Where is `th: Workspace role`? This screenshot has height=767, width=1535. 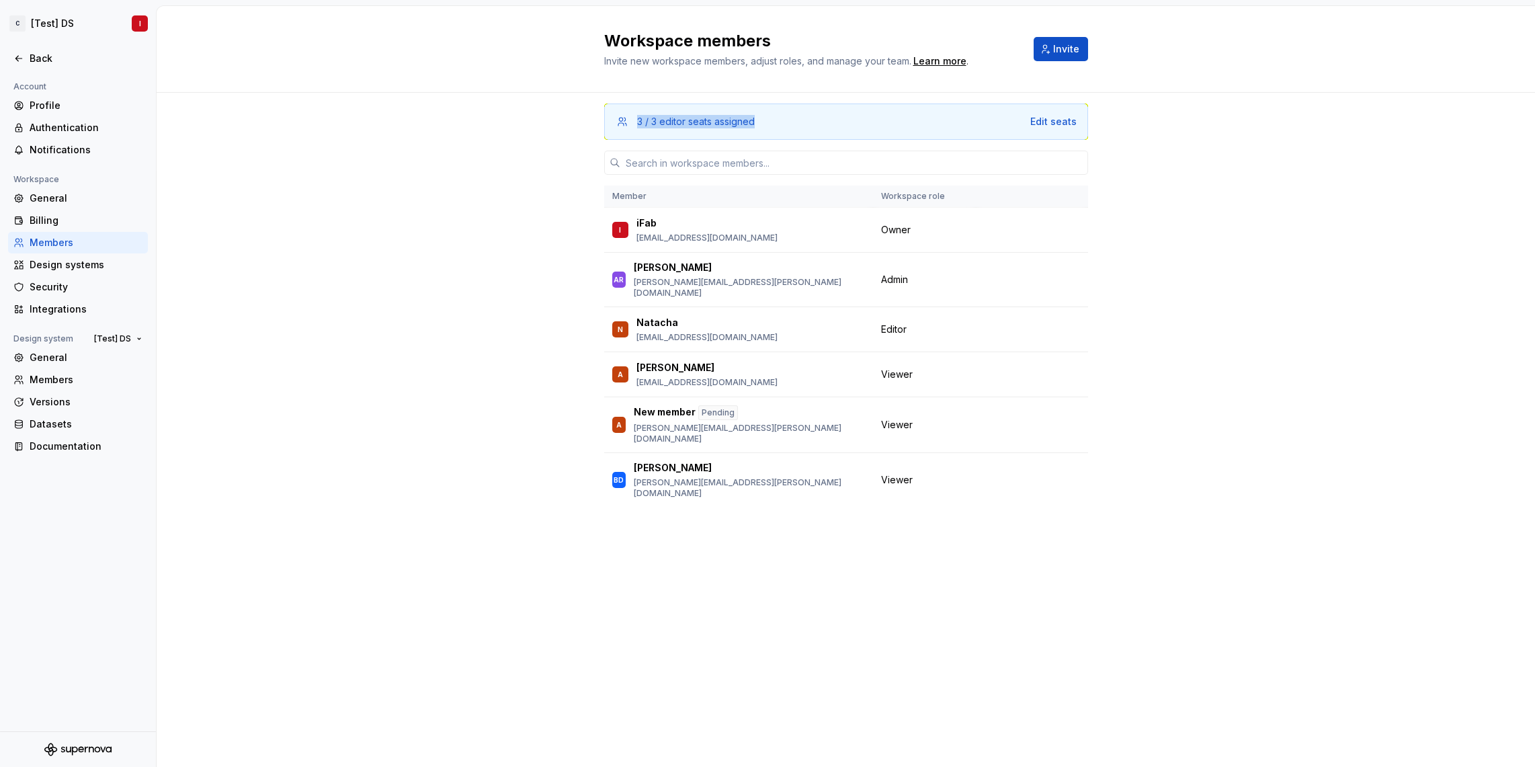
th: Workspace role is located at coordinates (924, 196).